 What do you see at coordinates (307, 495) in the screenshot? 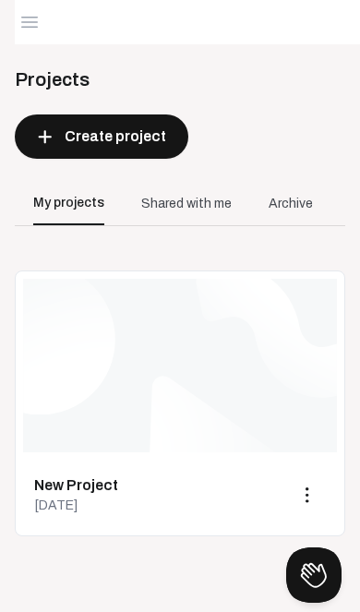
I see `mat-icon: more_vert` at bounding box center [307, 495].